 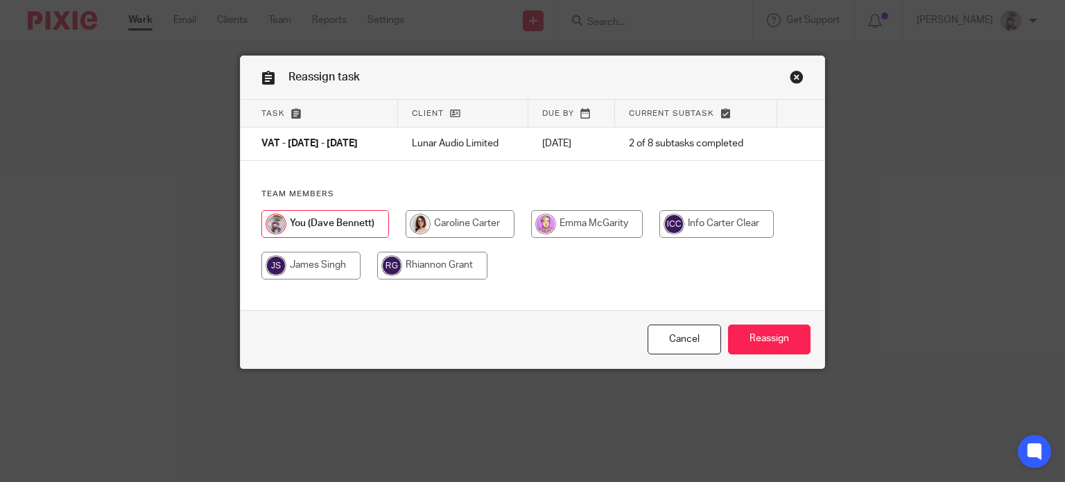 I want to click on p: Lunar Audio Limited, so click(x=463, y=143).